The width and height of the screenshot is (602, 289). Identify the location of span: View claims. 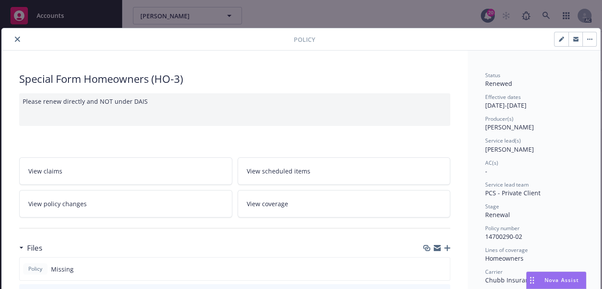
(45, 171).